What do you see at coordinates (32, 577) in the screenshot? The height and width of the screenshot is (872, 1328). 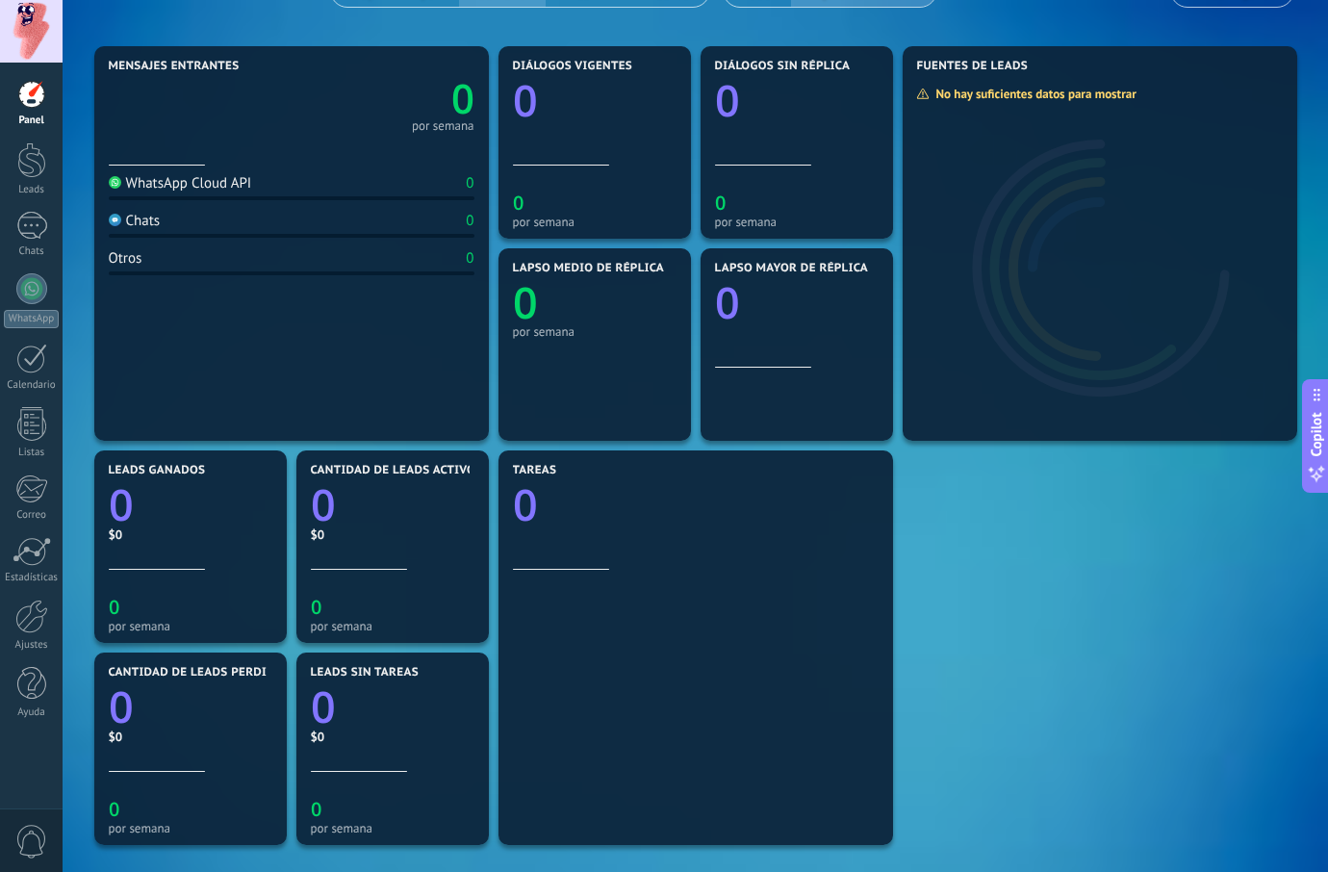 I see `div: Estadísticas` at bounding box center [32, 577].